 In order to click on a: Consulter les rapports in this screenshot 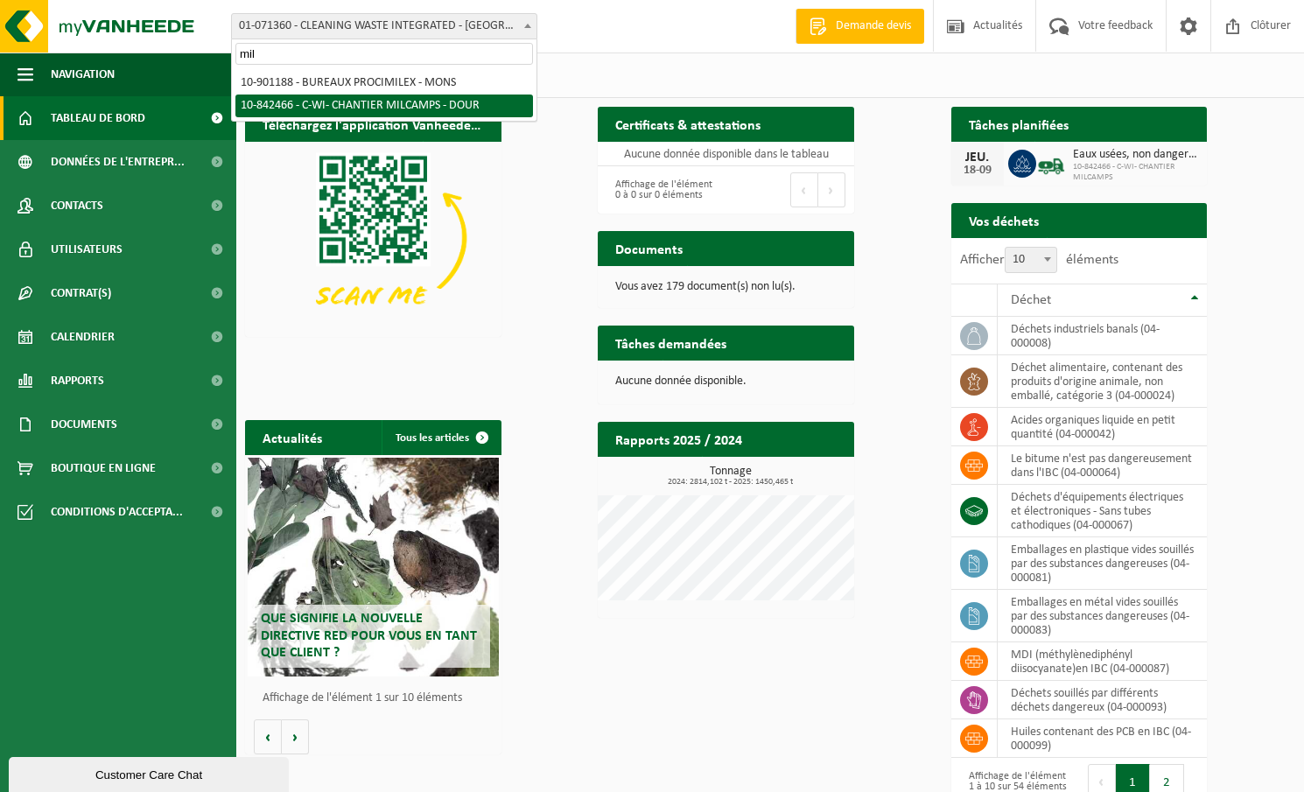, I will do `click(777, 474)`.